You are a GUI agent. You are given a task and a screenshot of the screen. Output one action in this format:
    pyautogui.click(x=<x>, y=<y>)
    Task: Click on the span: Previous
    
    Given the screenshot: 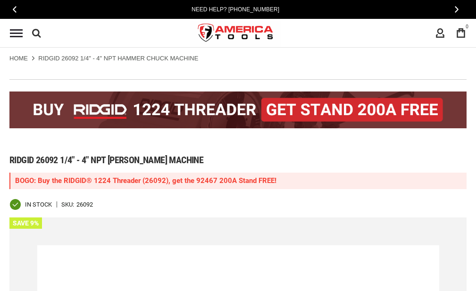 What is the action you would take?
    pyautogui.click(x=15, y=9)
    